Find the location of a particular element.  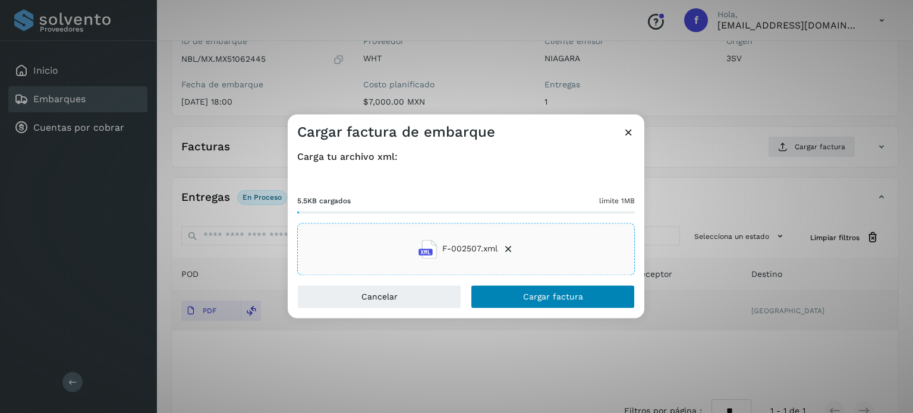

h4: Carga tu archivo xml: is located at coordinates (466, 156).